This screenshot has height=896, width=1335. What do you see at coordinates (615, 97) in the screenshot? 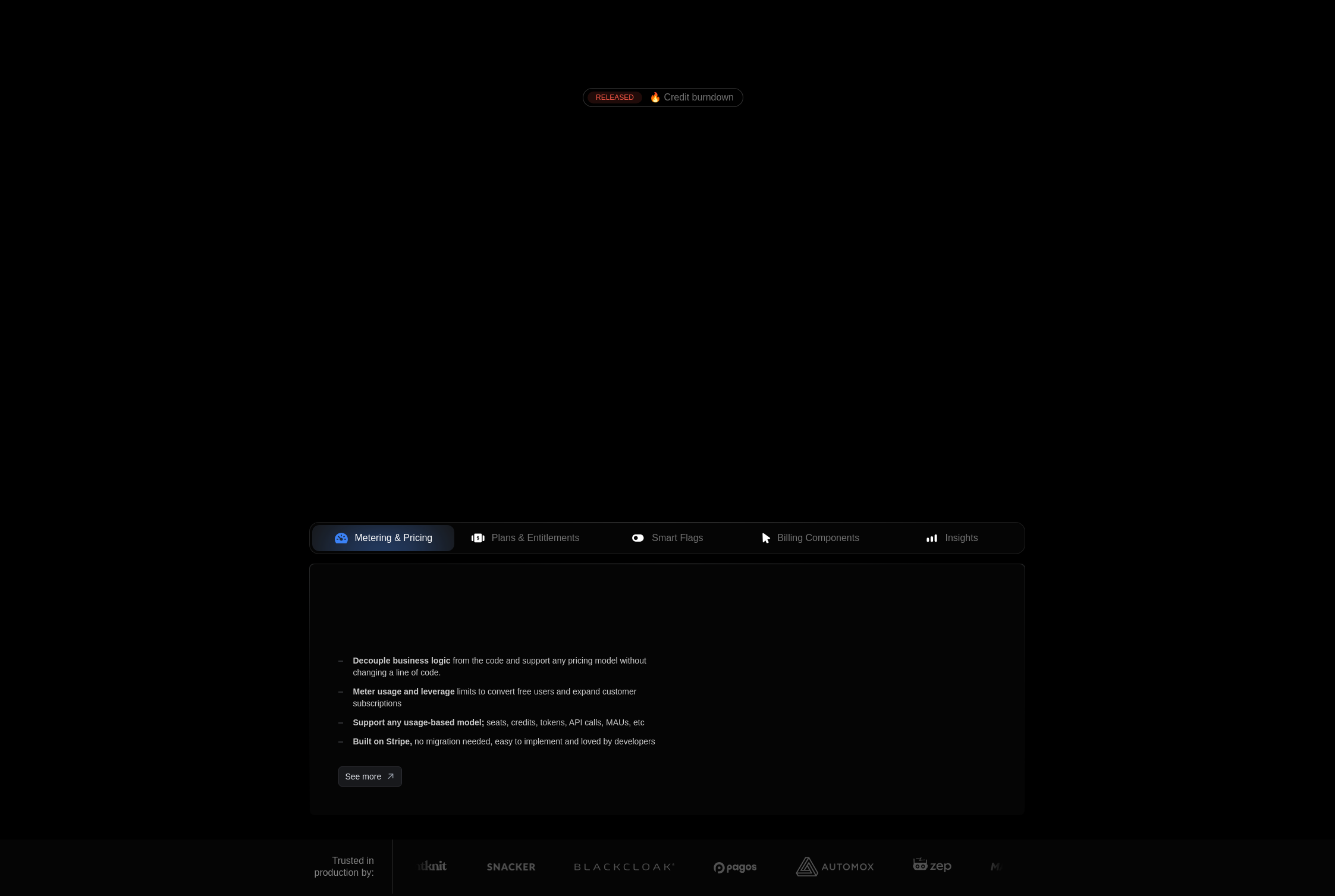
I see `div: RELEASED` at bounding box center [615, 97].